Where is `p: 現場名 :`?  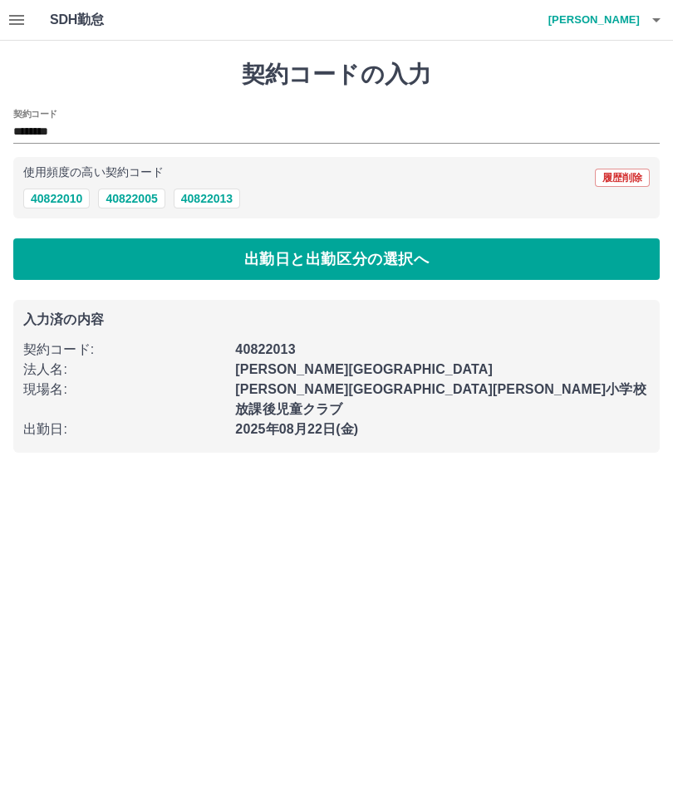 p: 現場名 : is located at coordinates (124, 389).